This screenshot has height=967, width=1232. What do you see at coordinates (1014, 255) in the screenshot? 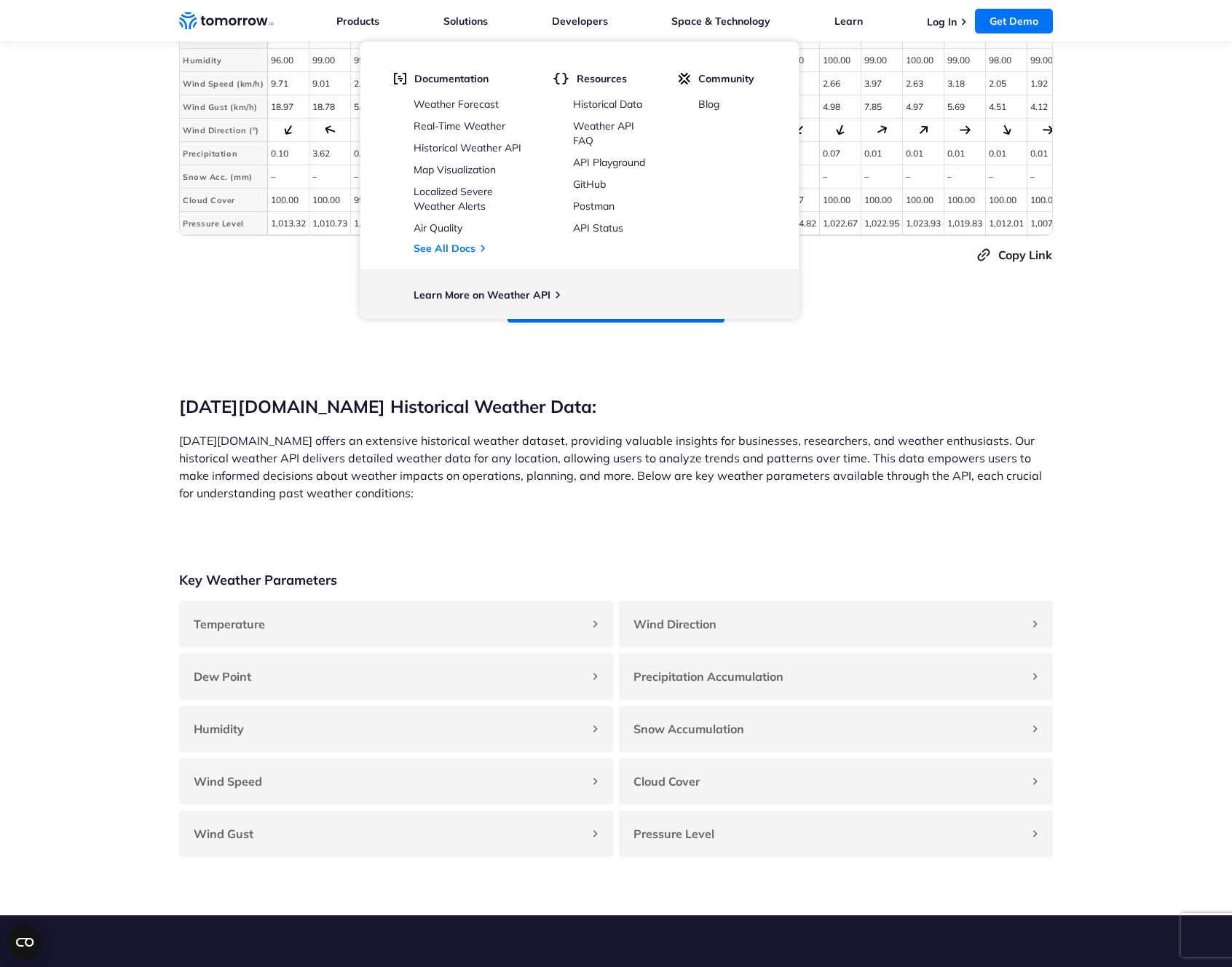
I see `button: Copy Link` at bounding box center [1014, 255].